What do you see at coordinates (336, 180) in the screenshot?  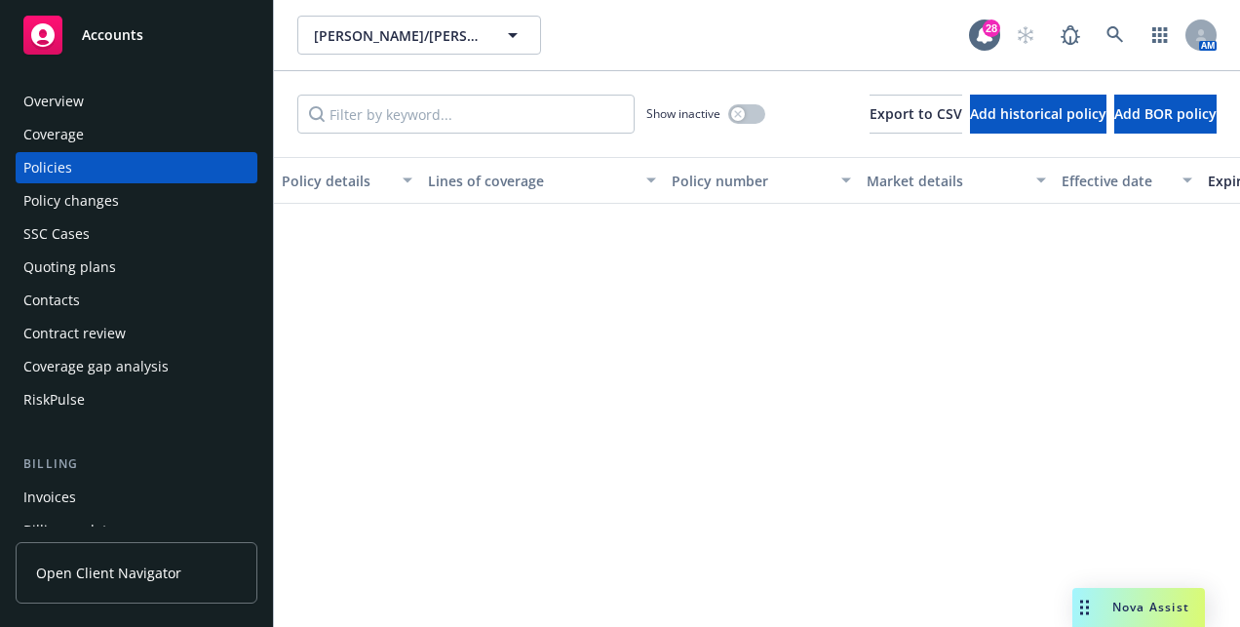 I see `div: Policy details` at bounding box center [336, 180].